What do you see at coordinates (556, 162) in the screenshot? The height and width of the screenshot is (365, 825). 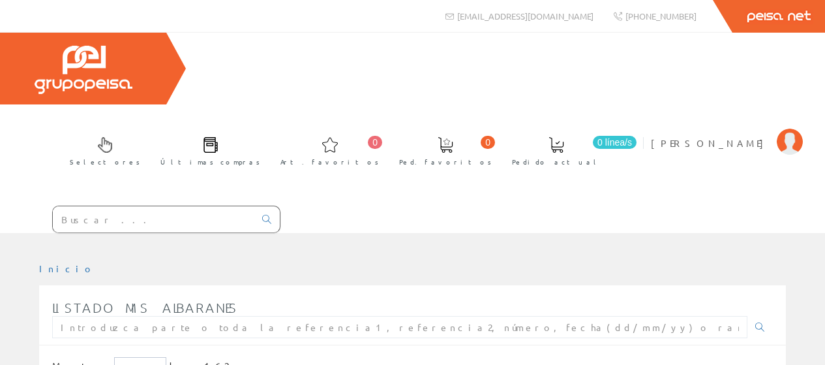 I see `span: Pedido actual` at bounding box center [556, 162].